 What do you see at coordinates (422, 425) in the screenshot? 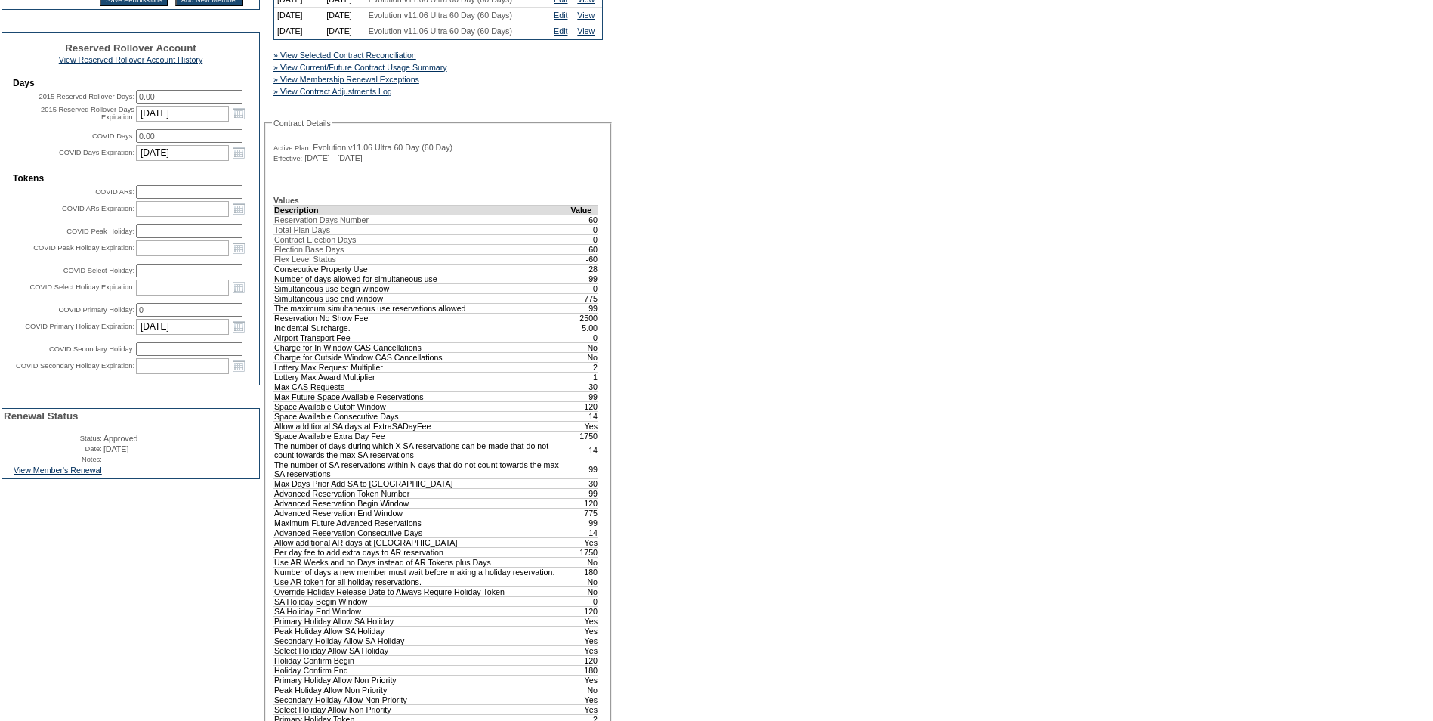
I see `td: Allow additional SA days at ExtraSADayFee` at bounding box center [422, 425].